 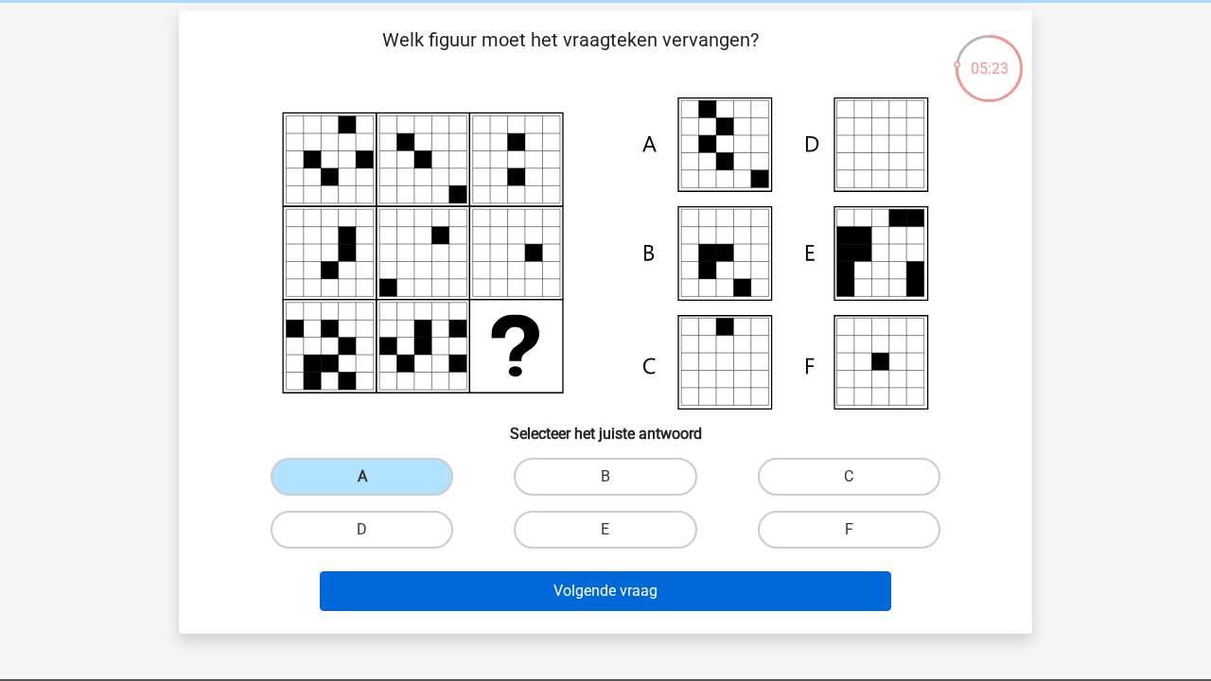 What do you see at coordinates (604, 477) in the screenshot?
I see `label: B` at bounding box center [604, 477].